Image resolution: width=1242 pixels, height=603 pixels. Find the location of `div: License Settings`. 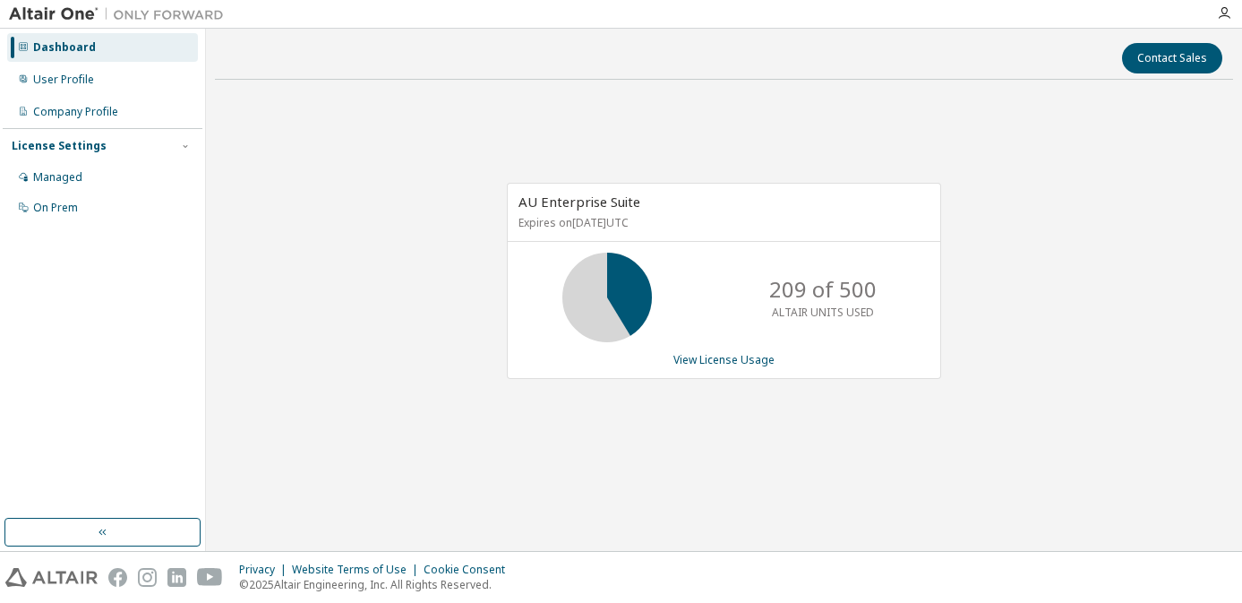

div: License Settings is located at coordinates (59, 146).